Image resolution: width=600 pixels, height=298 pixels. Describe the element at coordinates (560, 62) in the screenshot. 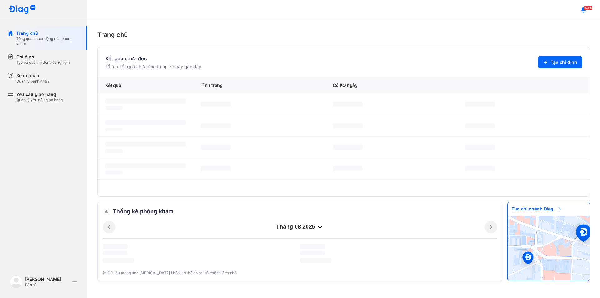

I see `button: Tạo chỉ định` at that location.